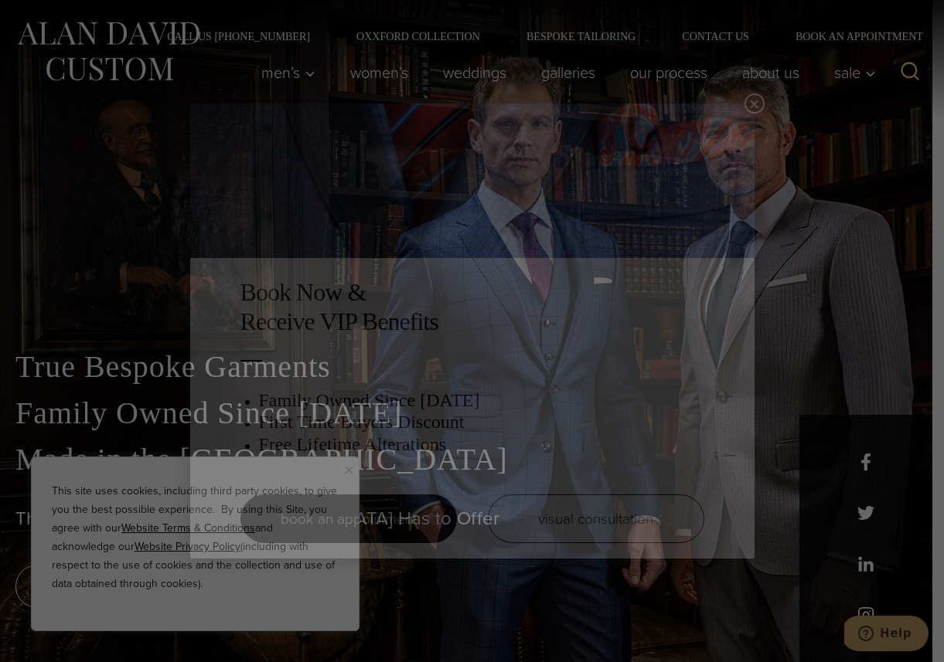 Image resolution: width=944 pixels, height=662 pixels. What do you see at coordinates (596, 519) in the screenshot?
I see `a: visual consultation` at bounding box center [596, 519].